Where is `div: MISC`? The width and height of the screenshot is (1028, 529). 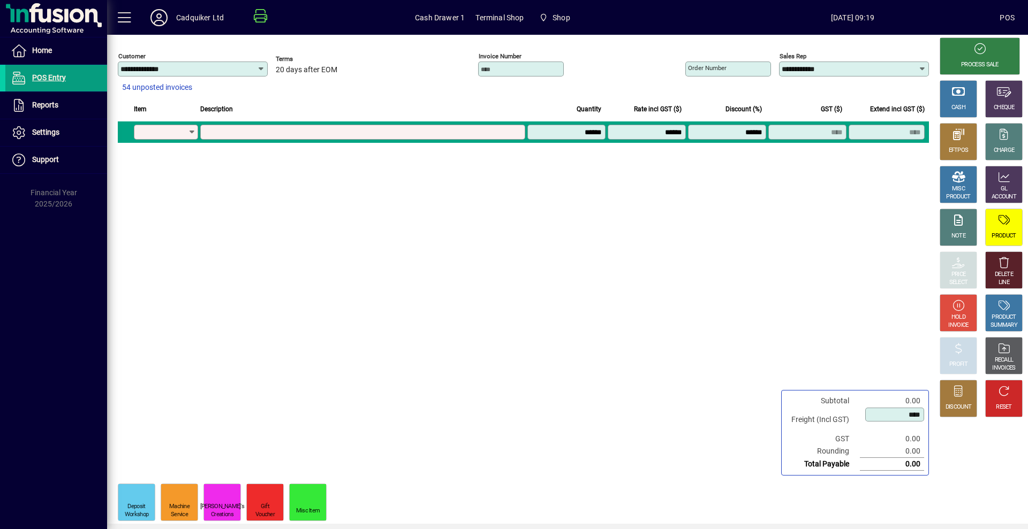 div: MISC is located at coordinates (958, 189).